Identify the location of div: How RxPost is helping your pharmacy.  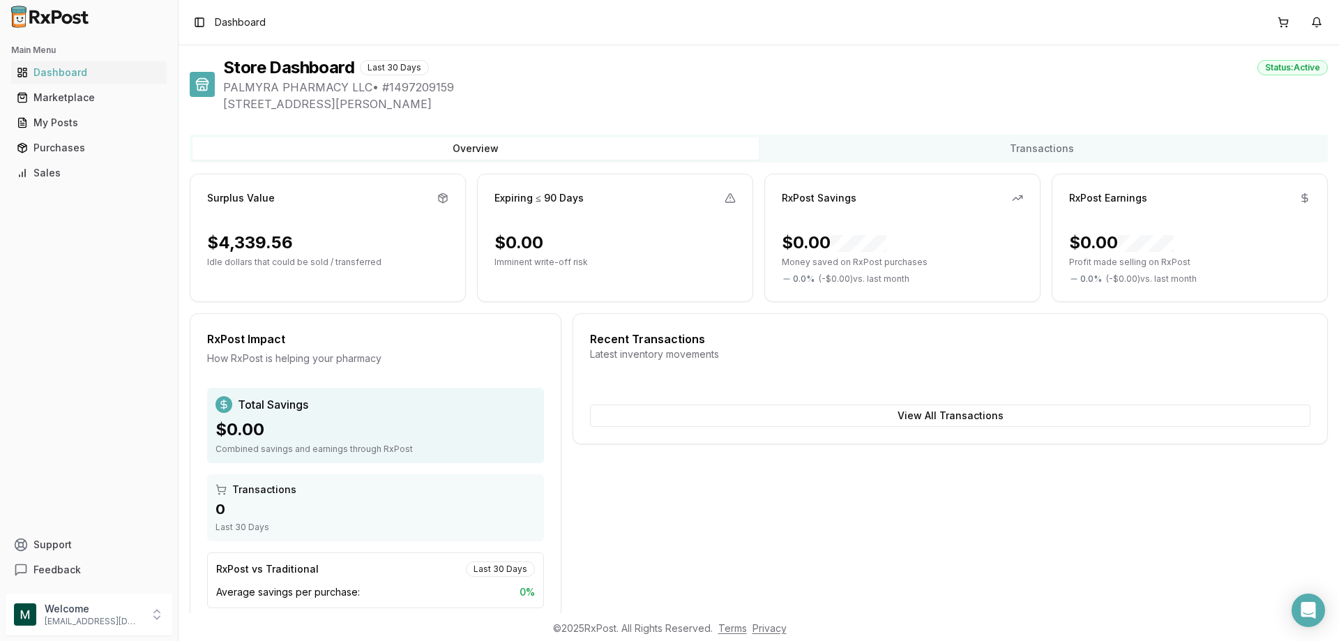
(375, 358).